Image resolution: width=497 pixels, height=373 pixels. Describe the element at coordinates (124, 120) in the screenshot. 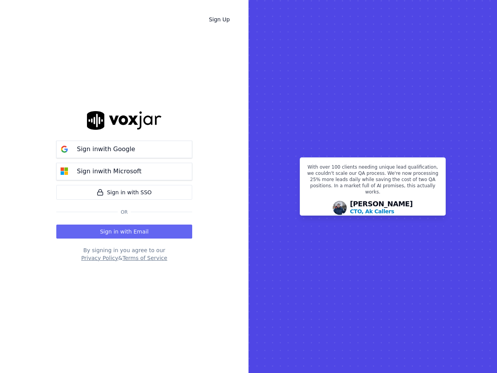

I see `img: logo` at that location.